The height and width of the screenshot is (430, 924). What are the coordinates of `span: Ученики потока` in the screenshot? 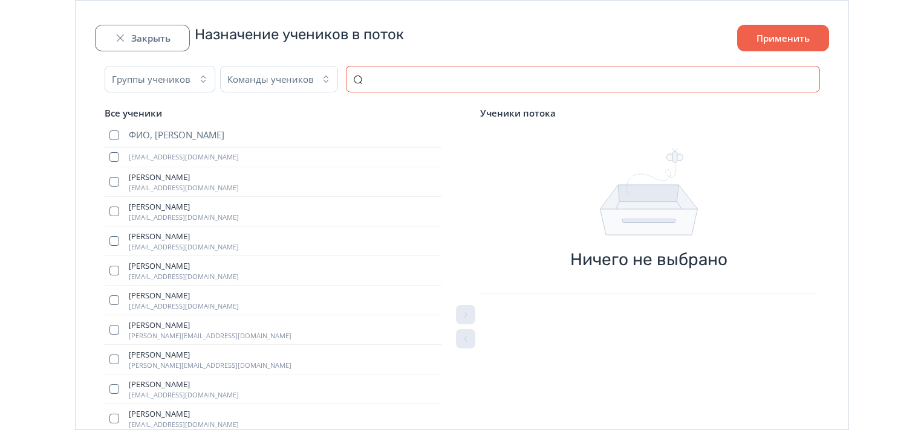 It's located at (517, 113).